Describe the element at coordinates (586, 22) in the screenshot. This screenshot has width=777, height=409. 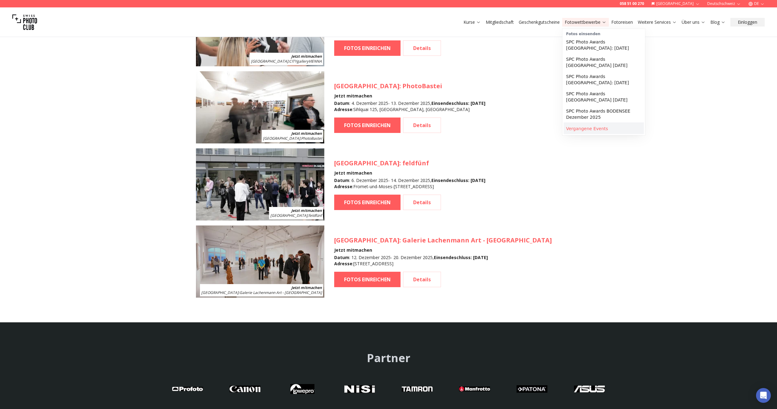
I see `a: Fotowettbewerbe` at that location.